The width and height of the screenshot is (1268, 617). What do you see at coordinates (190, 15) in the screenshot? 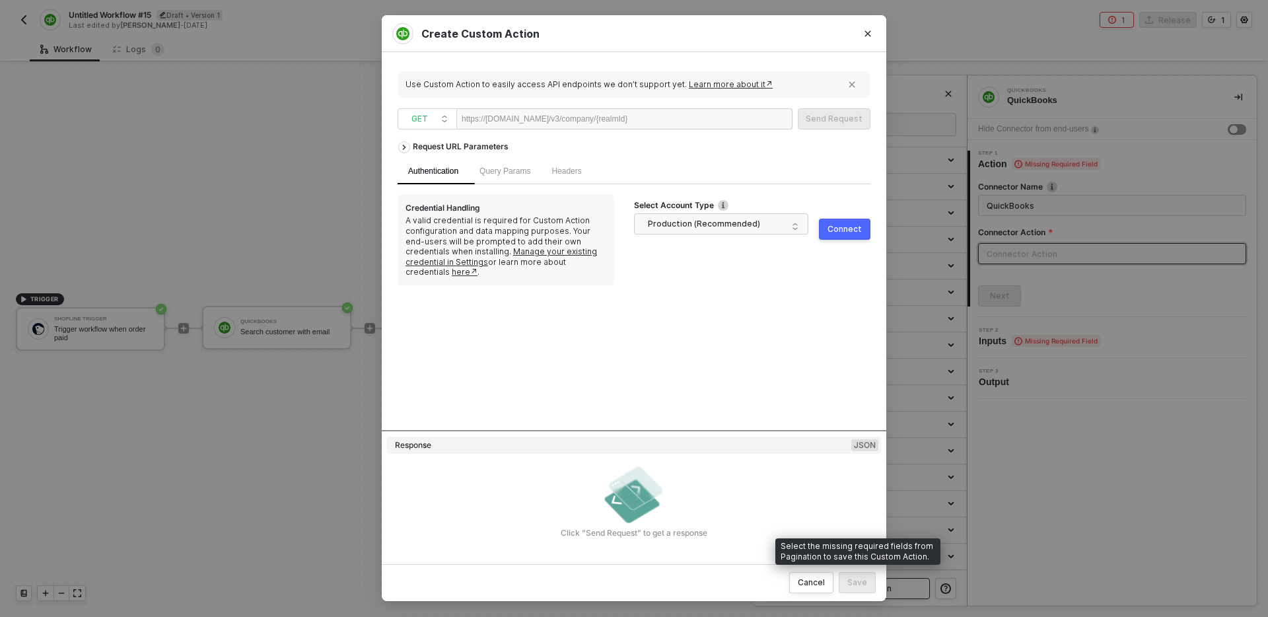
I see `div: Draft • Version 1` at bounding box center [190, 15].